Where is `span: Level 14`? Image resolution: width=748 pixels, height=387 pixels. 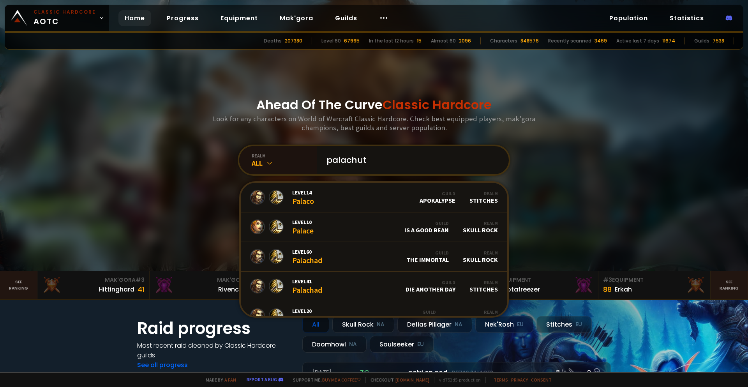 span: Level 14 is located at coordinates (303, 192).